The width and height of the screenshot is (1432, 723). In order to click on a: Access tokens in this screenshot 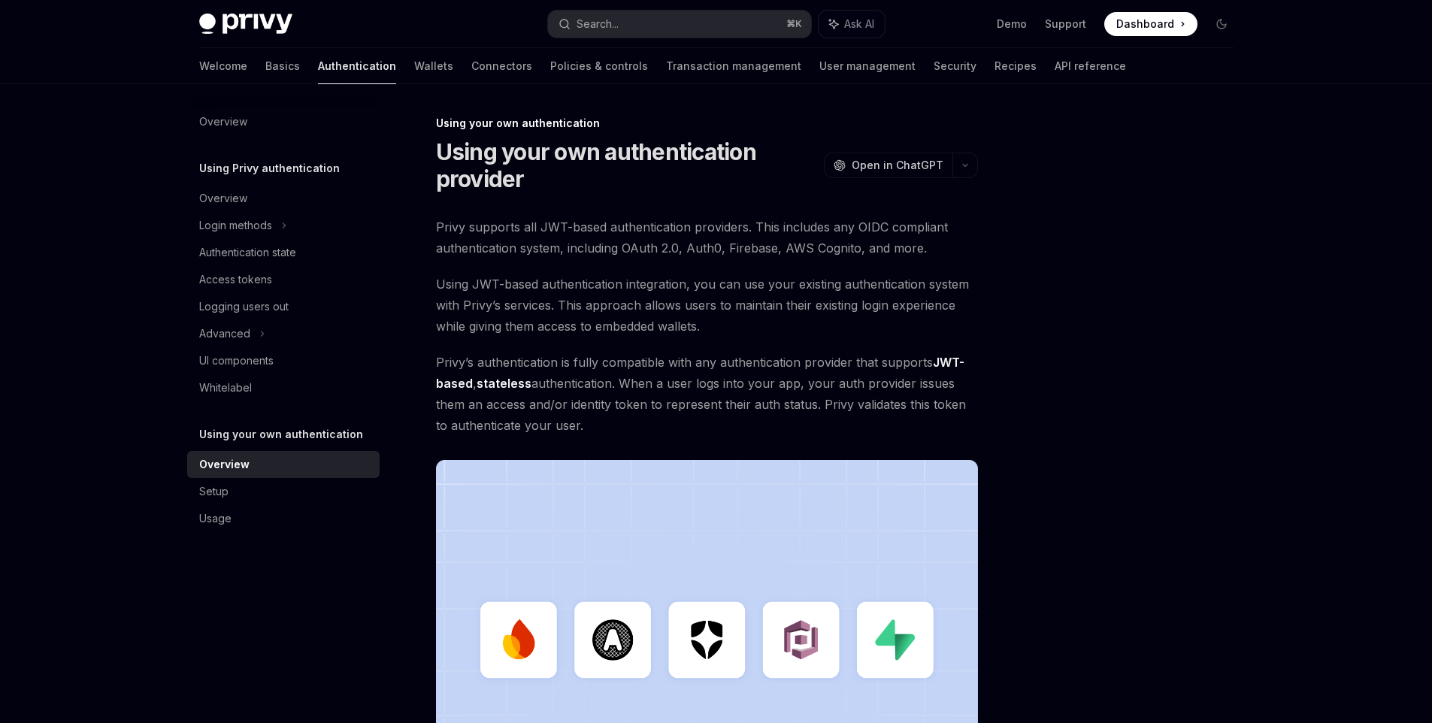, I will do `click(283, 280)`.